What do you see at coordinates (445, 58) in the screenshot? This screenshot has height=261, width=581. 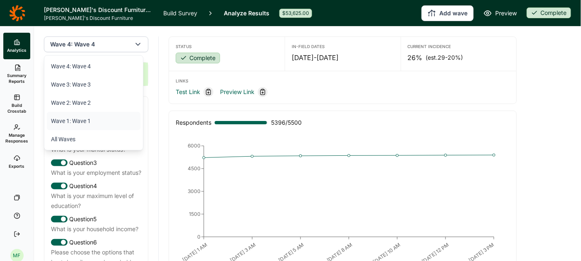 I see `span: (est. 29-20% )` at bounding box center [445, 58].